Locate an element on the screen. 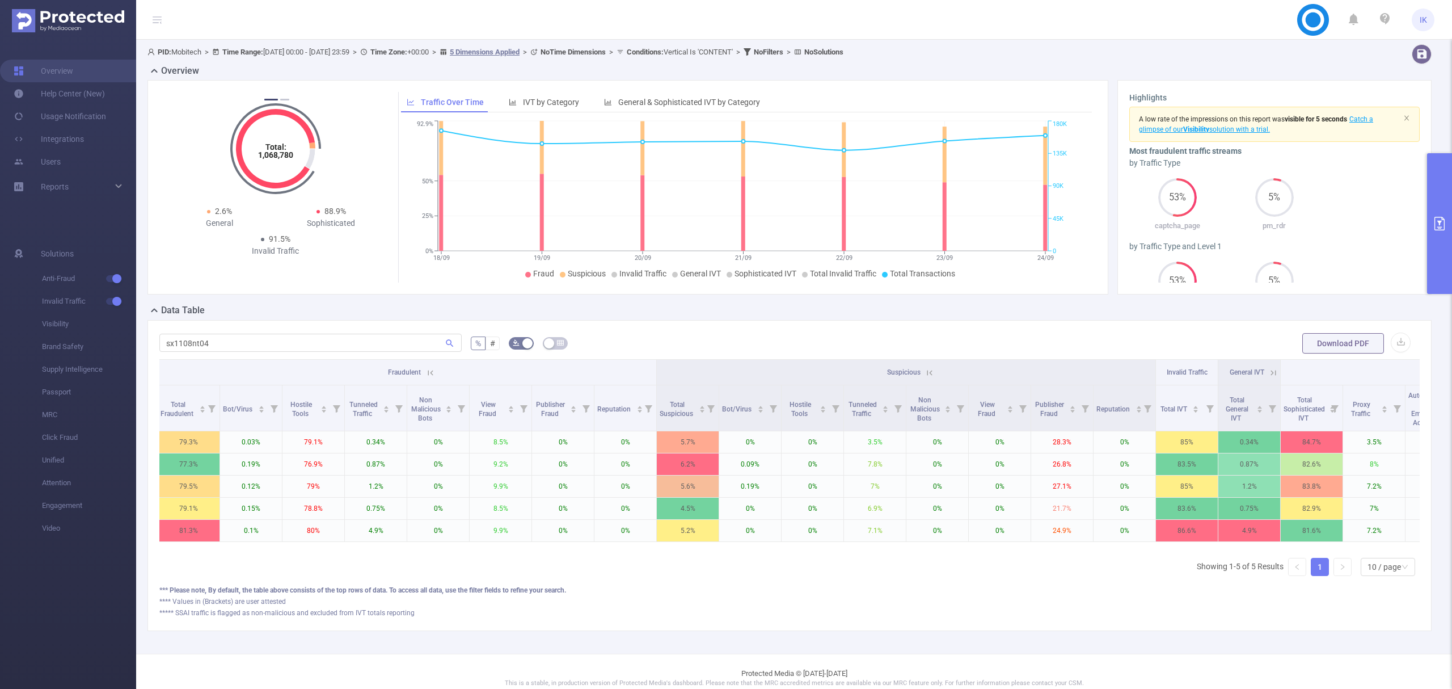  tspan: 50% is located at coordinates (428, 181).